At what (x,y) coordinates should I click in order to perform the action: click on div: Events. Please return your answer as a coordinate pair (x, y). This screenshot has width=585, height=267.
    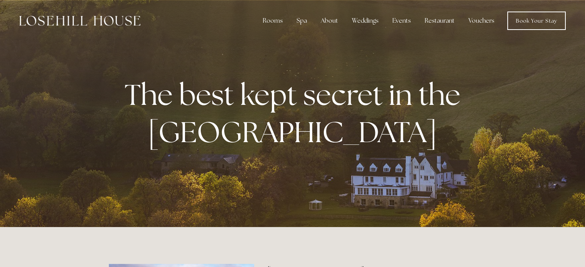
    Looking at the image, I should click on (402, 21).